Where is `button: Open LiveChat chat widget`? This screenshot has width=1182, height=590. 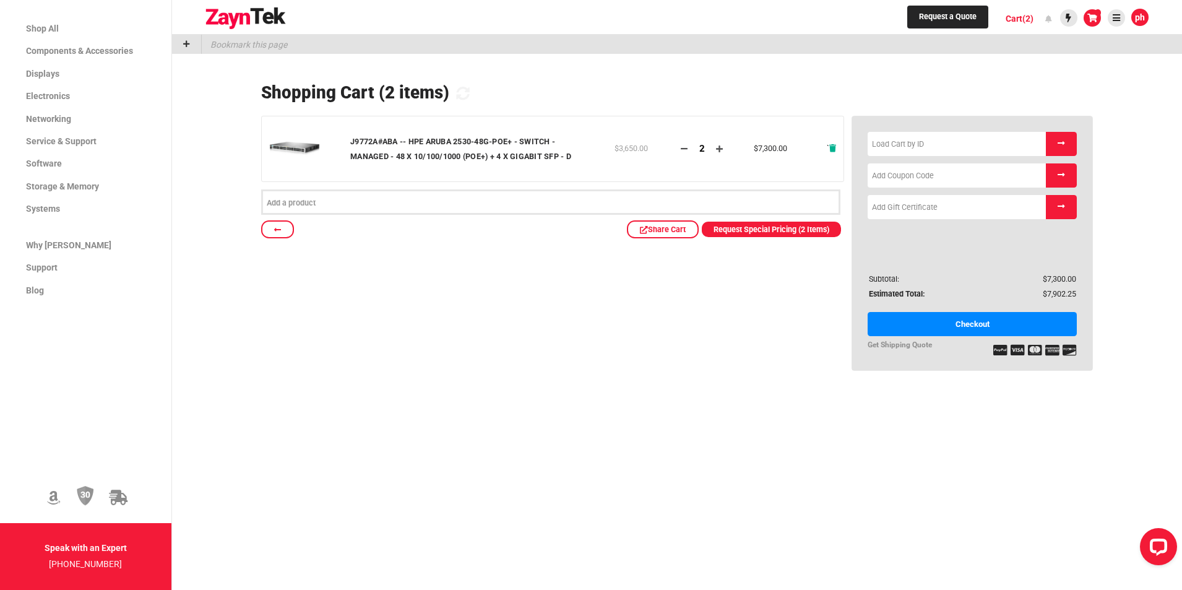
button: Open LiveChat chat widget is located at coordinates (28, 24).